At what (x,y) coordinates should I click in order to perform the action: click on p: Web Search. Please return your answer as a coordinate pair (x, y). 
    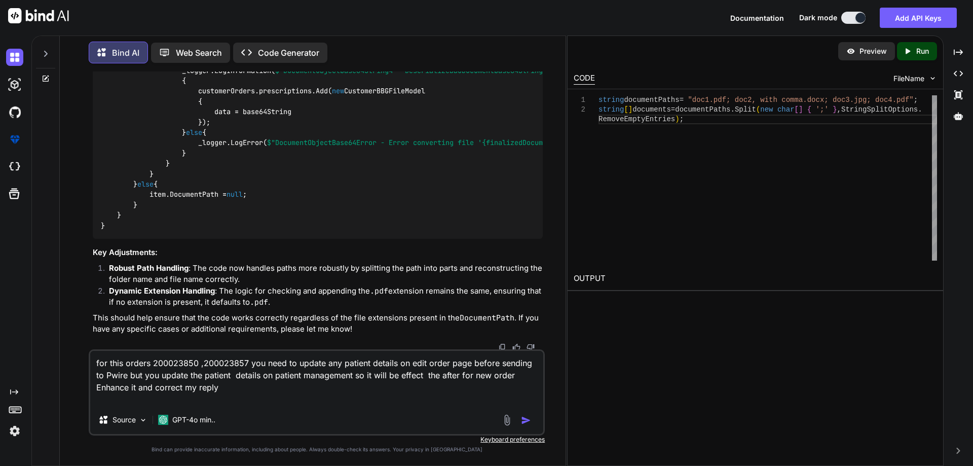
    Looking at the image, I should click on (199, 53).